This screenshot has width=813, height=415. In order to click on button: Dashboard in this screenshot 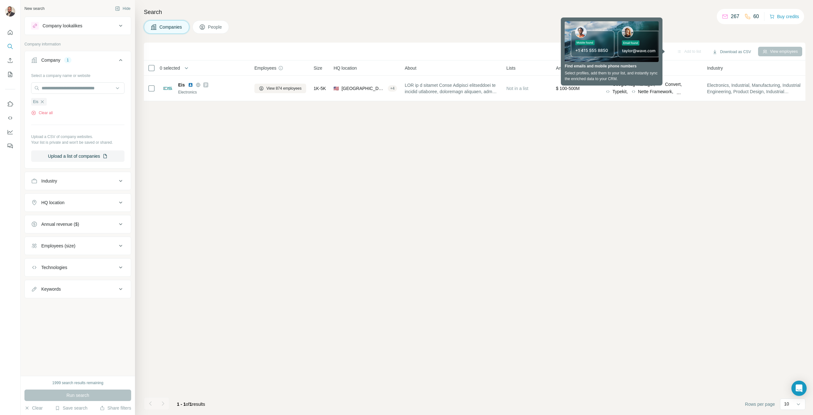, I will do `click(10, 132)`.